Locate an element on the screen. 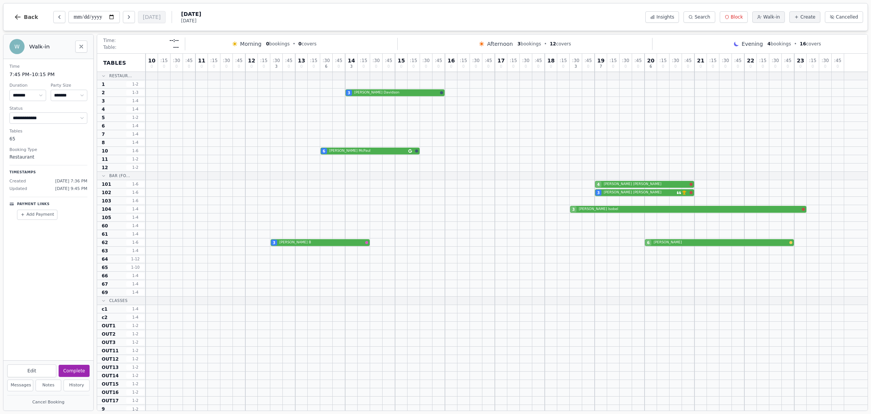 The width and height of the screenshot is (871, 414). svg: Customer message is located at coordinates (679, 192).